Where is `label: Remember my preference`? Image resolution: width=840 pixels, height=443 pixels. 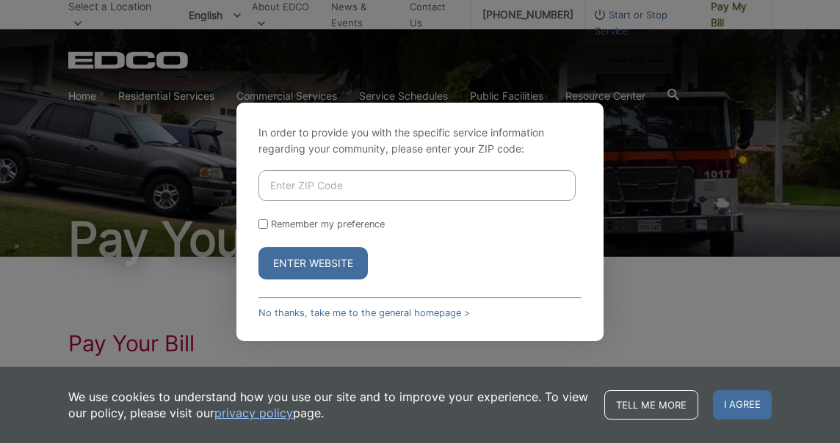 label: Remember my preference is located at coordinates (327, 224).